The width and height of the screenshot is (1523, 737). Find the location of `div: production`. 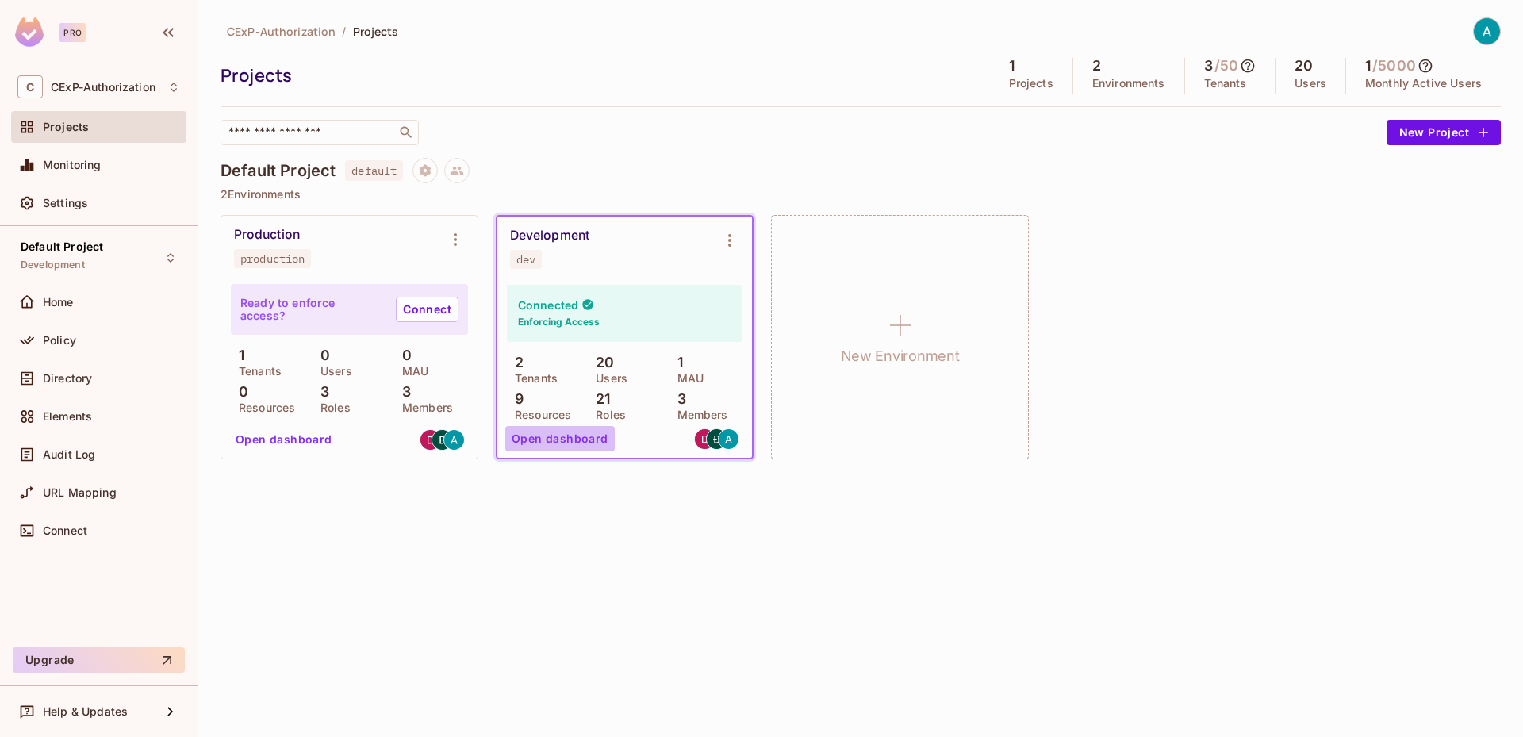

div: production is located at coordinates (272, 259).